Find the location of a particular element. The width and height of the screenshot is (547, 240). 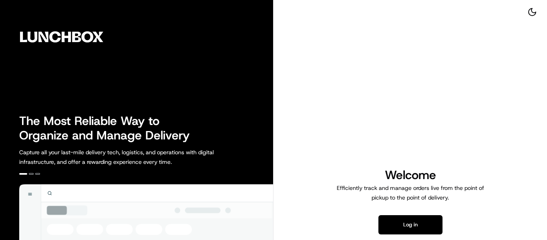

img: Company Logo is located at coordinates (62, 37).